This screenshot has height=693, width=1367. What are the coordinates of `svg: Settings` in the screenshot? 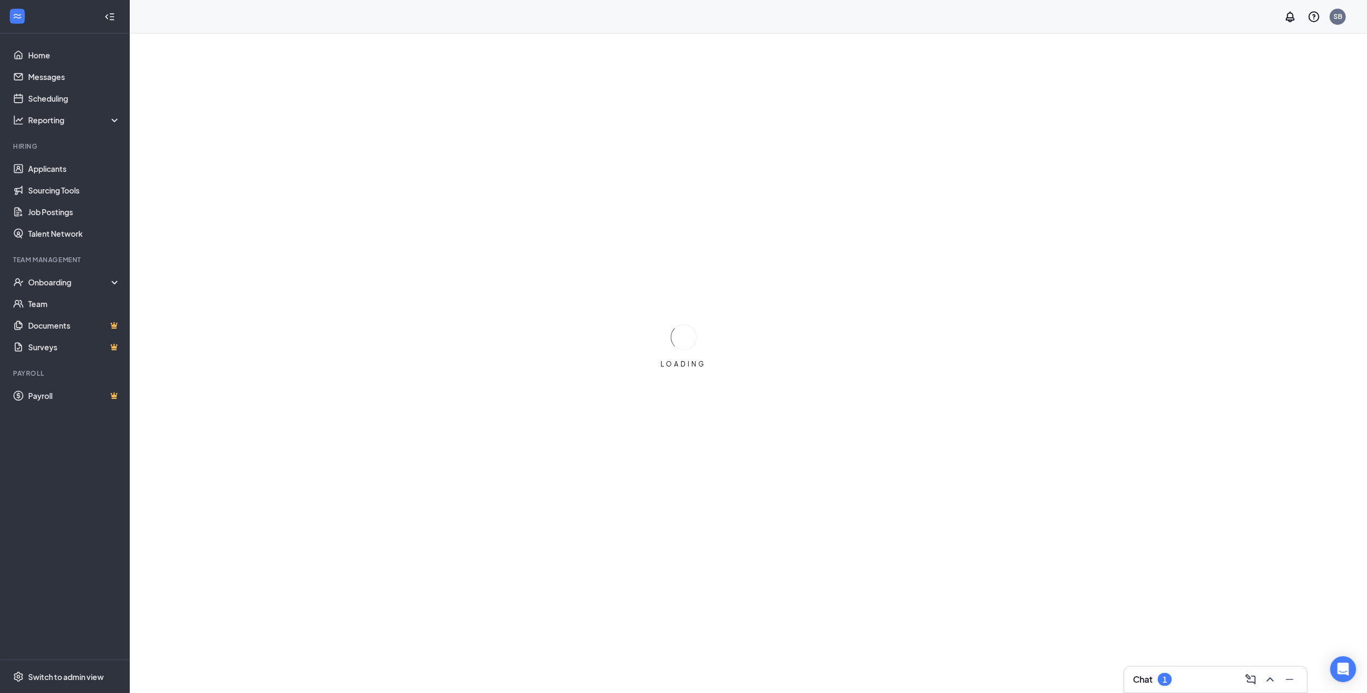 It's located at (18, 677).